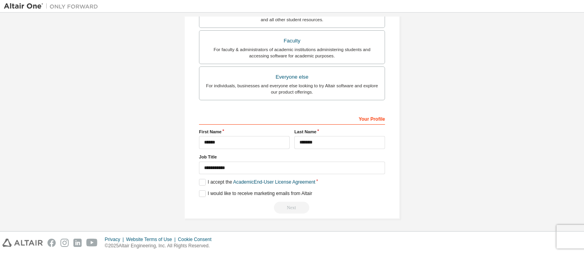 The image size is (584, 254). Describe the element at coordinates (292, 157) in the screenshot. I see `label: Job Title` at that location.